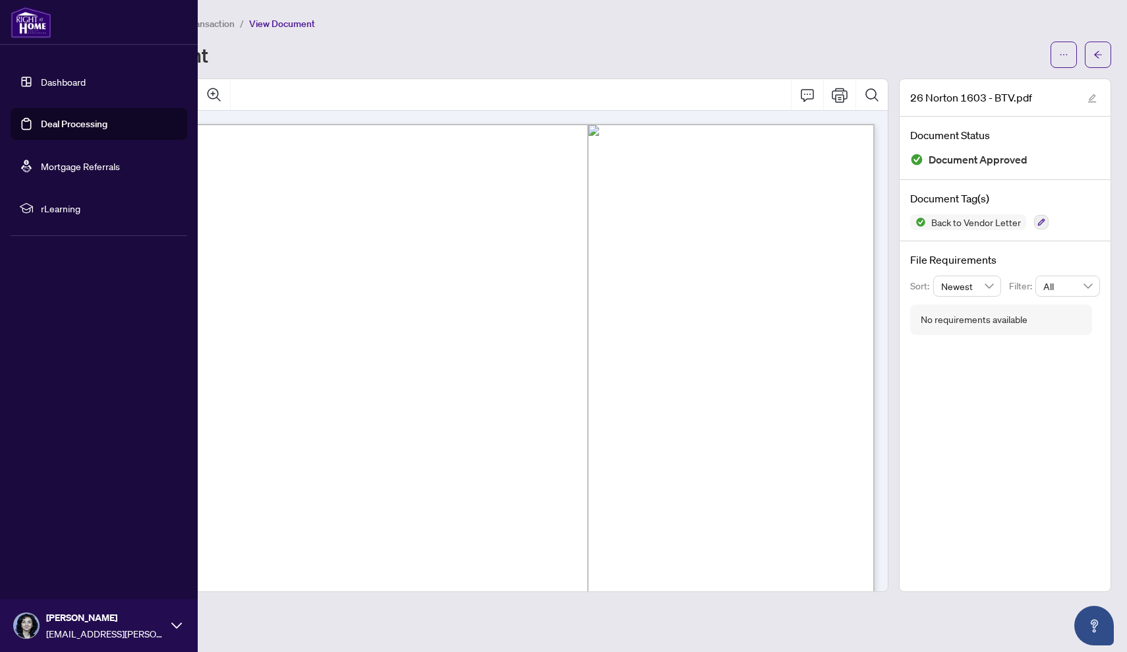 The height and width of the screenshot is (652, 1127). I want to click on p: Filter:, so click(1022, 286).